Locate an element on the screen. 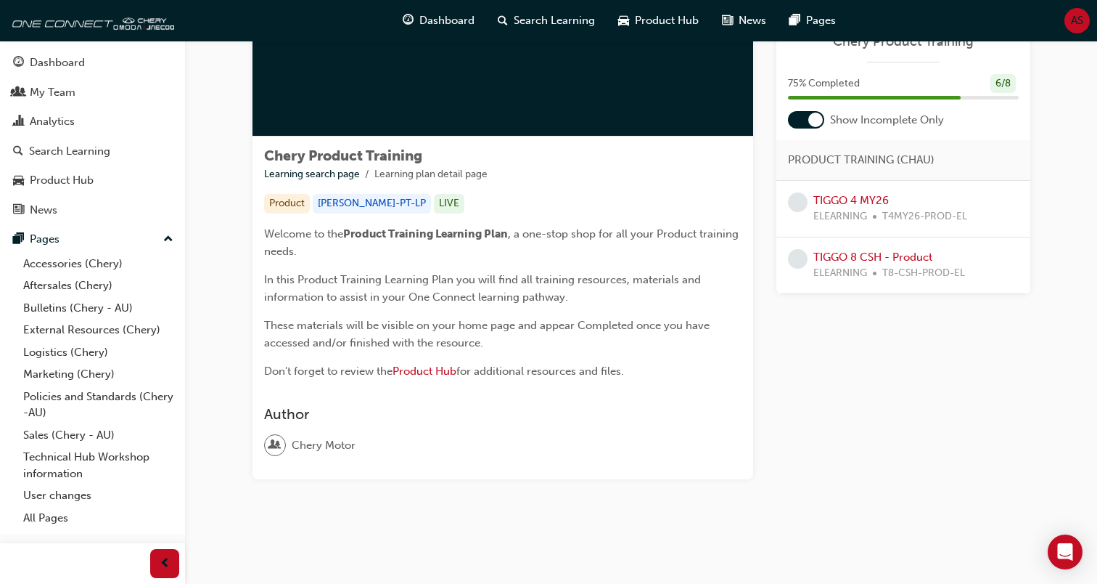 The height and width of the screenshot is (584, 1097). a: Technical Hub Workshop information is located at coordinates (98, 464).